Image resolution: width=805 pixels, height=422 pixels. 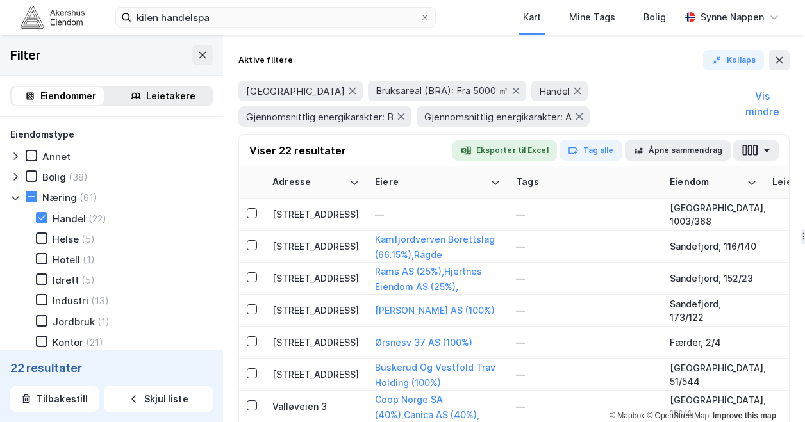 What do you see at coordinates (316, 406) in the screenshot?
I see `div: Valløveien 3` at bounding box center [316, 406].